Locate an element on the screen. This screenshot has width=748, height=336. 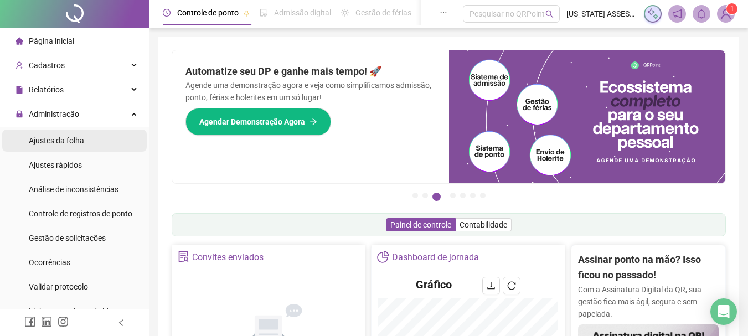
span: arrow-right is located at coordinates (314, 122).